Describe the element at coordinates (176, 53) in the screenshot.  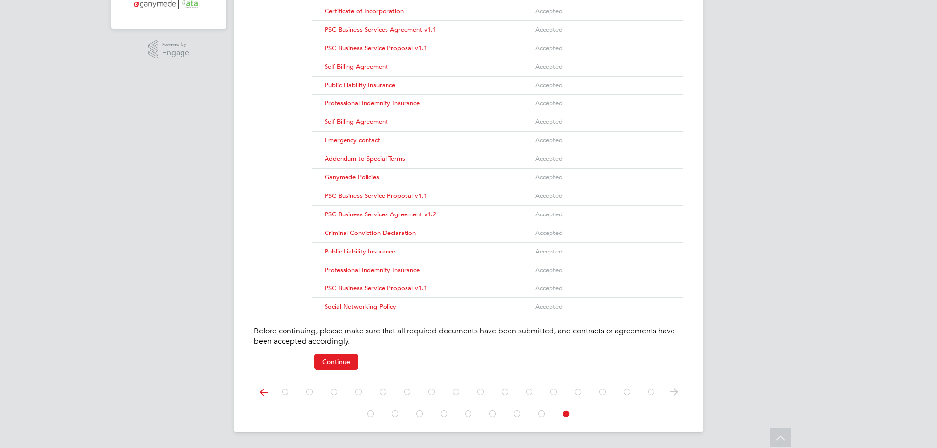
I see `span: Engage` at that location.